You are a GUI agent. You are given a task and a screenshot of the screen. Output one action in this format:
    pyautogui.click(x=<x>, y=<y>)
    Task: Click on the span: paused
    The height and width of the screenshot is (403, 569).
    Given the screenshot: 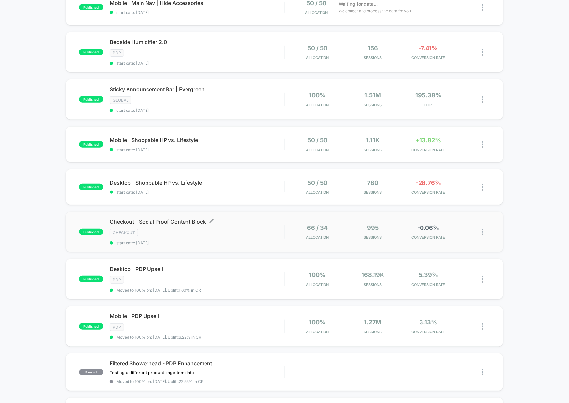 What is the action you would take?
    pyautogui.click(x=91, y=372)
    